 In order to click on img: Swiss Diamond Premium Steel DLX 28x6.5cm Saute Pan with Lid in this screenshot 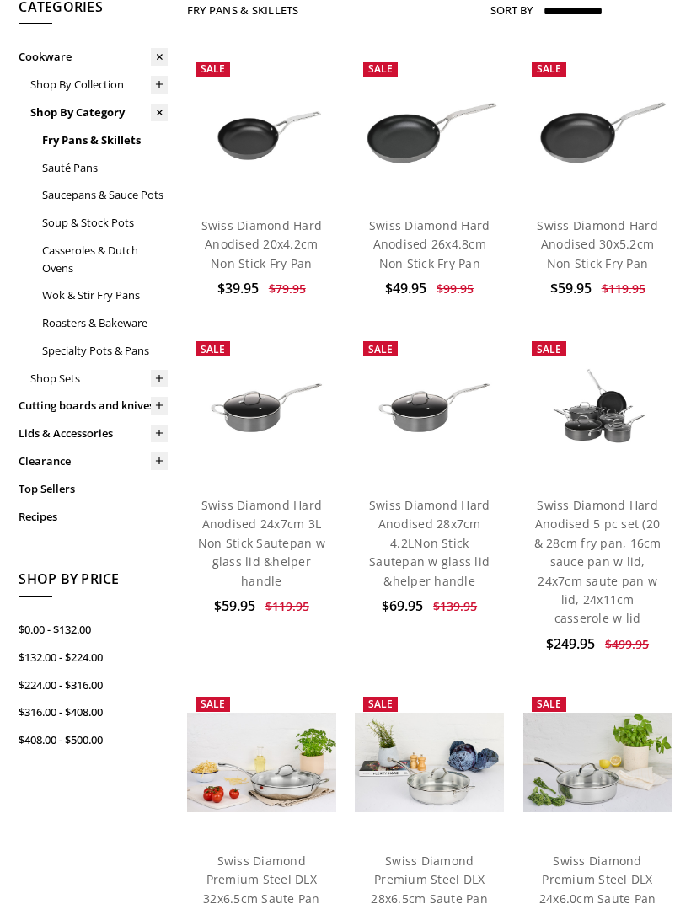, I will do `click(429, 762)`.